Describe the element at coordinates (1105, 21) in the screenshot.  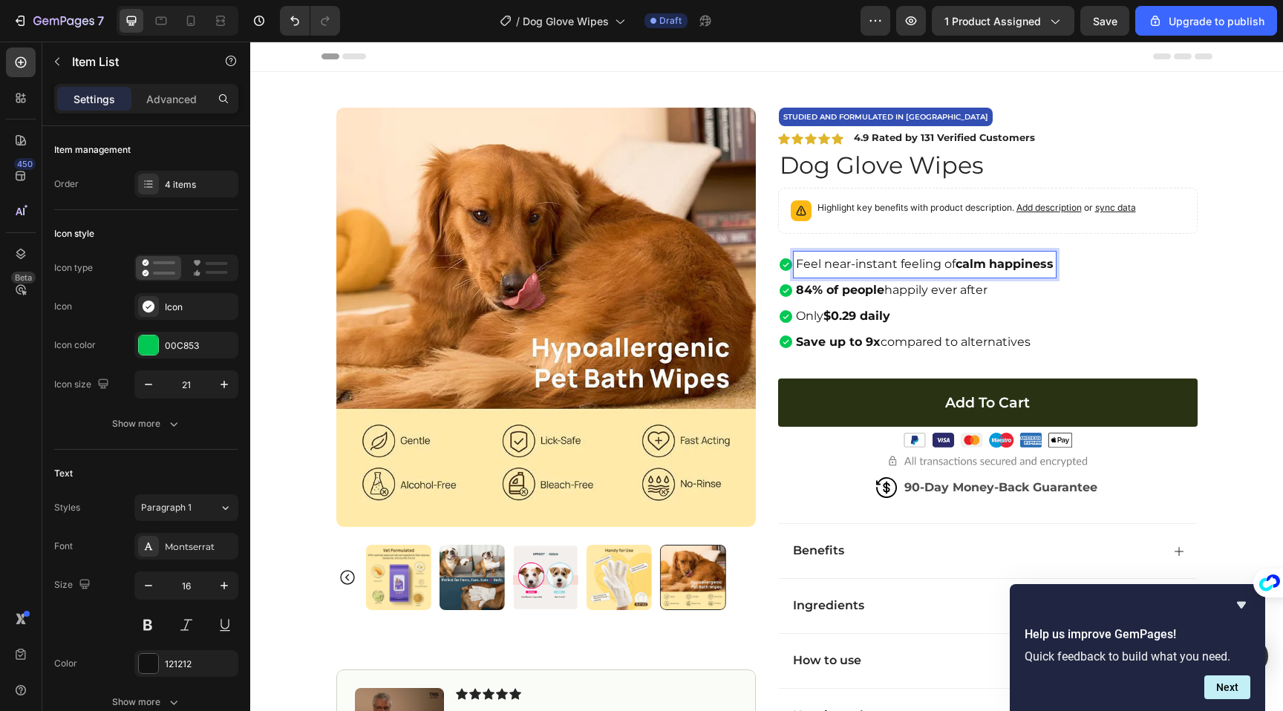
I see `span: Save` at that location.